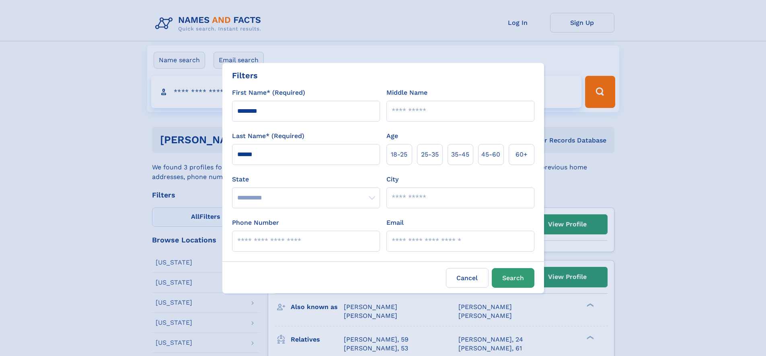 Image resolution: width=766 pixels, height=356 pixels. Describe the element at coordinates (460, 155) in the screenshot. I see `span: 35‑45` at that location.